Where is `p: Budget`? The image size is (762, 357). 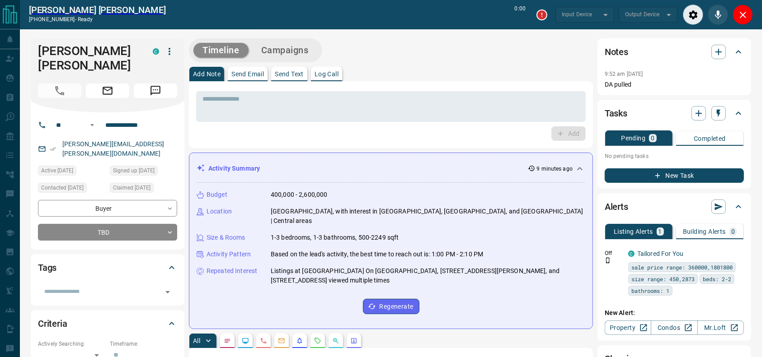
p: Budget is located at coordinates (217, 195).